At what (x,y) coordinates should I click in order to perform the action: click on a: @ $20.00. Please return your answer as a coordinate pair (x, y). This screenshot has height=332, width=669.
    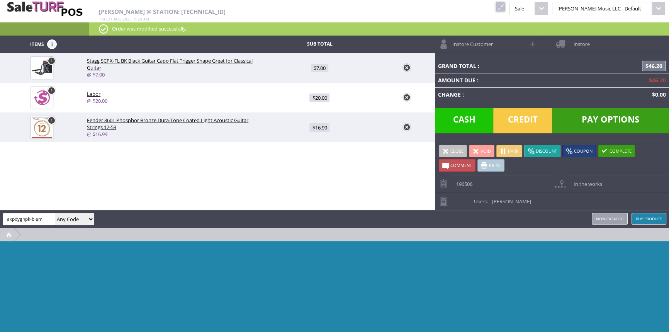
    Looking at the image, I should click on (97, 101).